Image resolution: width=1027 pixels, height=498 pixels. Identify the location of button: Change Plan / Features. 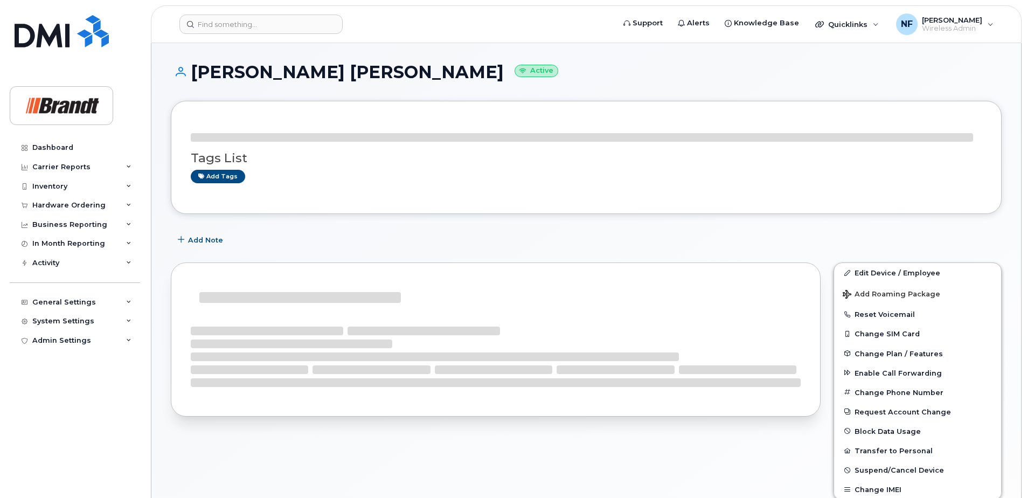
(917, 353).